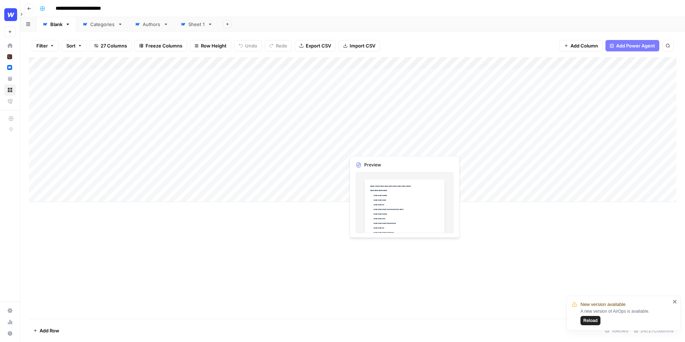 This screenshot has width=685, height=342. Describe the element at coordinates (362, 46) in the screenshot. I see `span: Import CSV` at that location.